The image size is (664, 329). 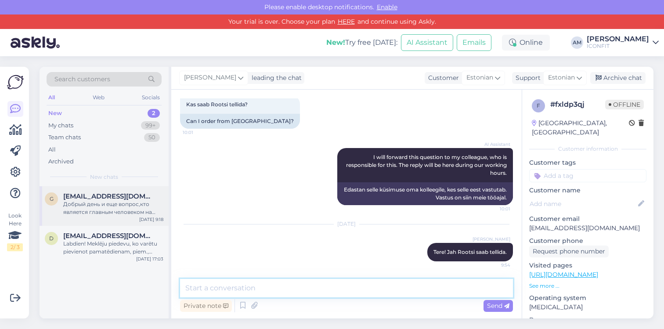 What do you see at coordinates (588, 163) in the screenshot?
I see `p: Customer tags` at bounding box center [588, 163].